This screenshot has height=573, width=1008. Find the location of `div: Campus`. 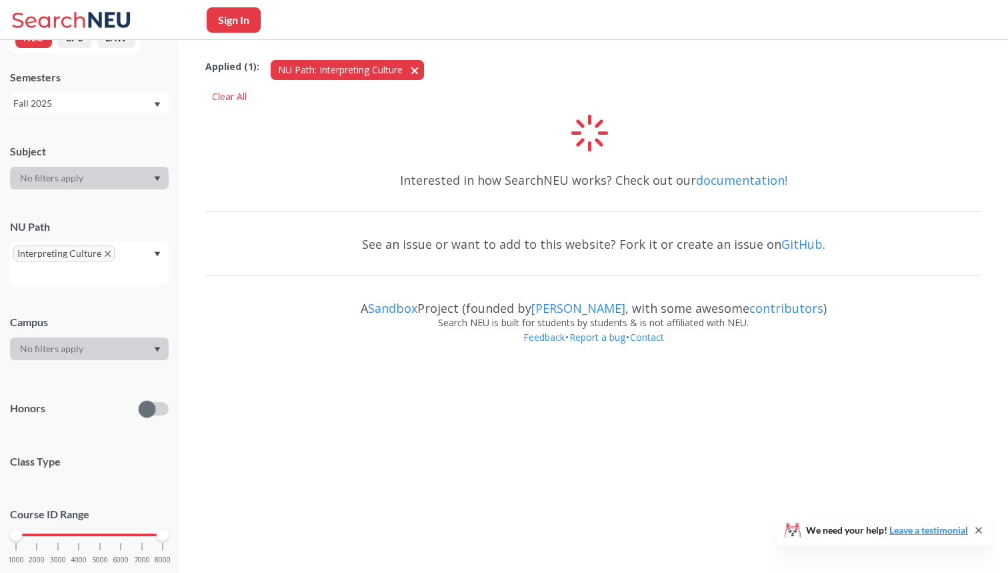

div: Campus is located at coordinates (89, 322).